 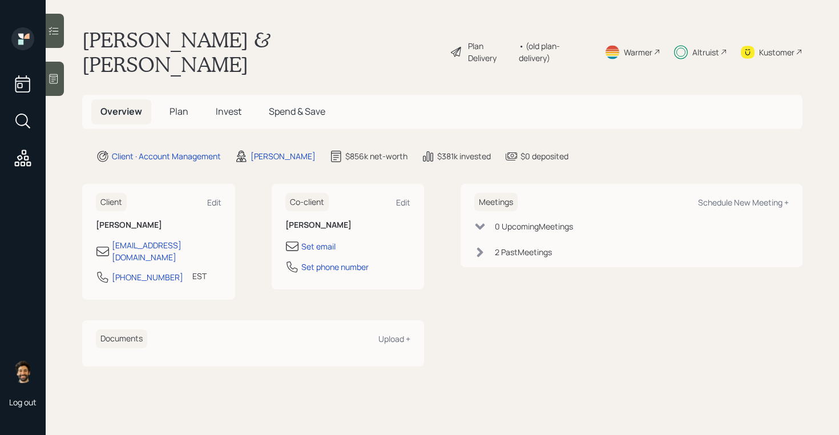 What do you see at coordinates (395, 339) in the screenshot?
I see `div: Upload +` at bounding box center [395, 339].